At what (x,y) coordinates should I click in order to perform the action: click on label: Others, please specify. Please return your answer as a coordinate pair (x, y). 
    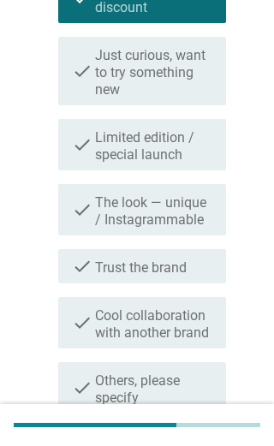
    Looking at the image, I should click on (153, 389).